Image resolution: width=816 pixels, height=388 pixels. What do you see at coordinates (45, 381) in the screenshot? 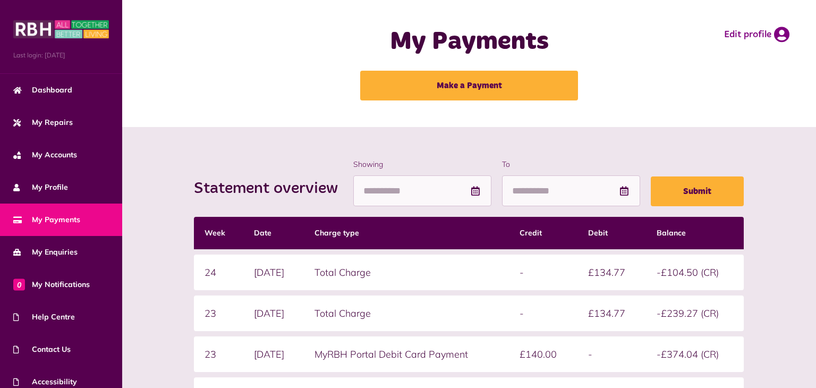
I see `span: Accessibility` at bounding box center [45, 381].